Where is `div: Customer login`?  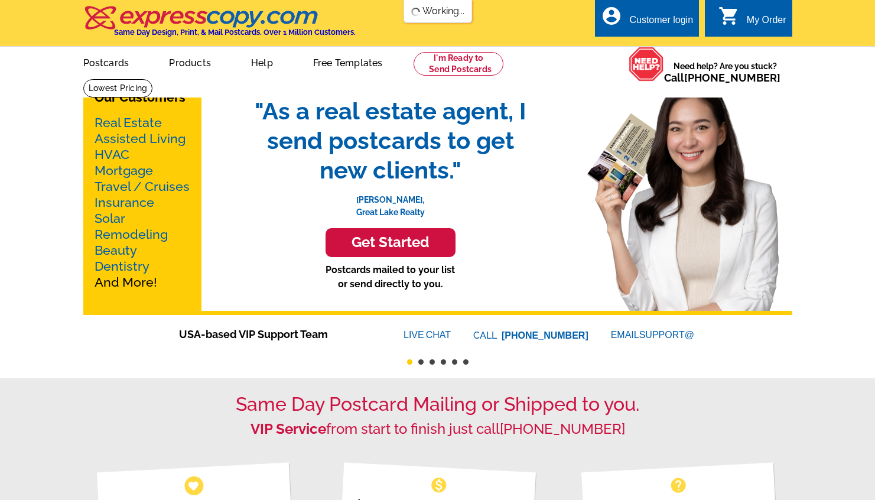
div: Customer login is located at coordinates (661, 23).